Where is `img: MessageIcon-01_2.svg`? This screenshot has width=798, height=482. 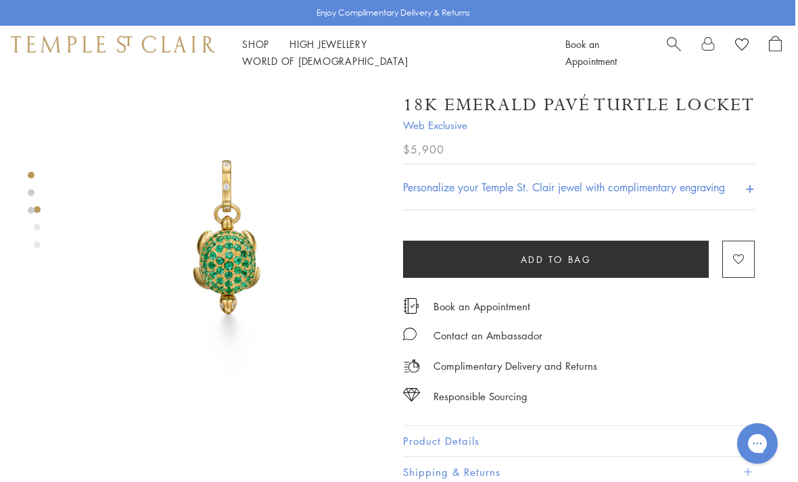 img: MessageIcon-01_2.svg is located at coordinates (410, 334).